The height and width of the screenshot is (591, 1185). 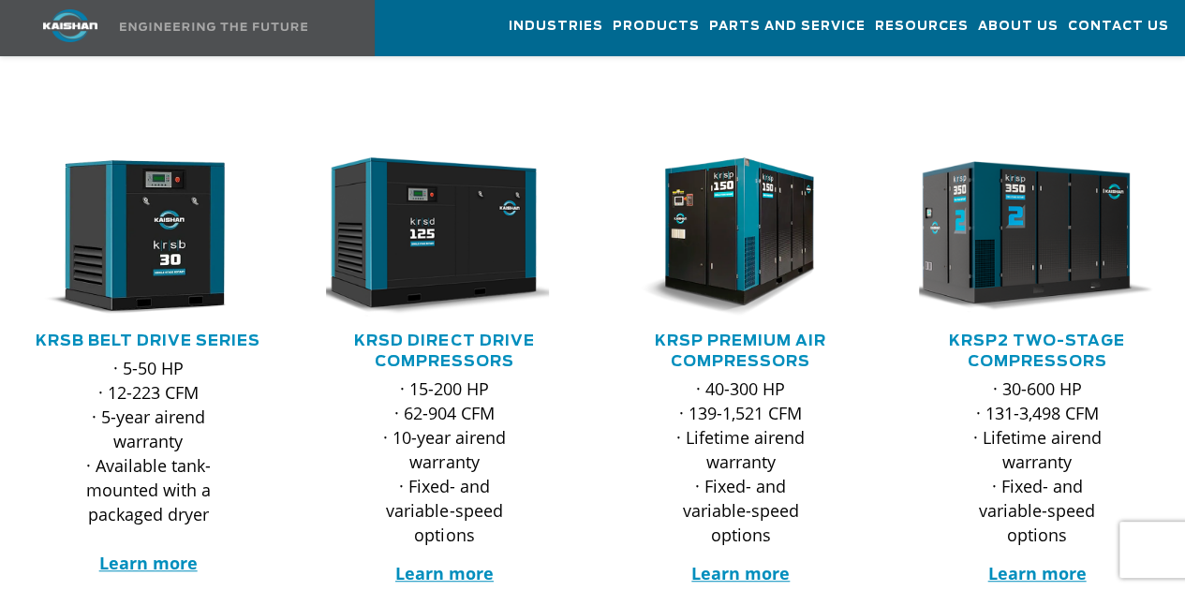 What do you see at coordinates (922, 26) in the screenshot?
I see `a: Resources` at bounding box center [922, 26].